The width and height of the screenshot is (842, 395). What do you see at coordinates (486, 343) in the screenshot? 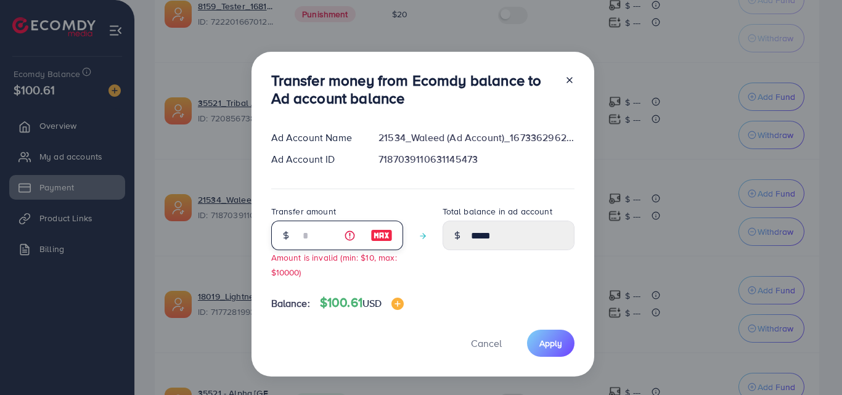
I see `button: Cancel` at bounding box center [486, 343].